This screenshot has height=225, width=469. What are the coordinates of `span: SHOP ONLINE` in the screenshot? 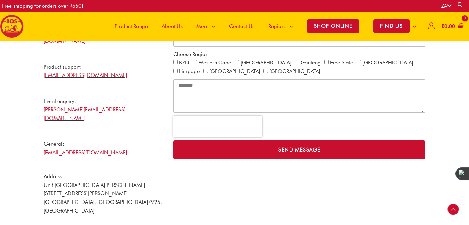 It's located at (333, 26).